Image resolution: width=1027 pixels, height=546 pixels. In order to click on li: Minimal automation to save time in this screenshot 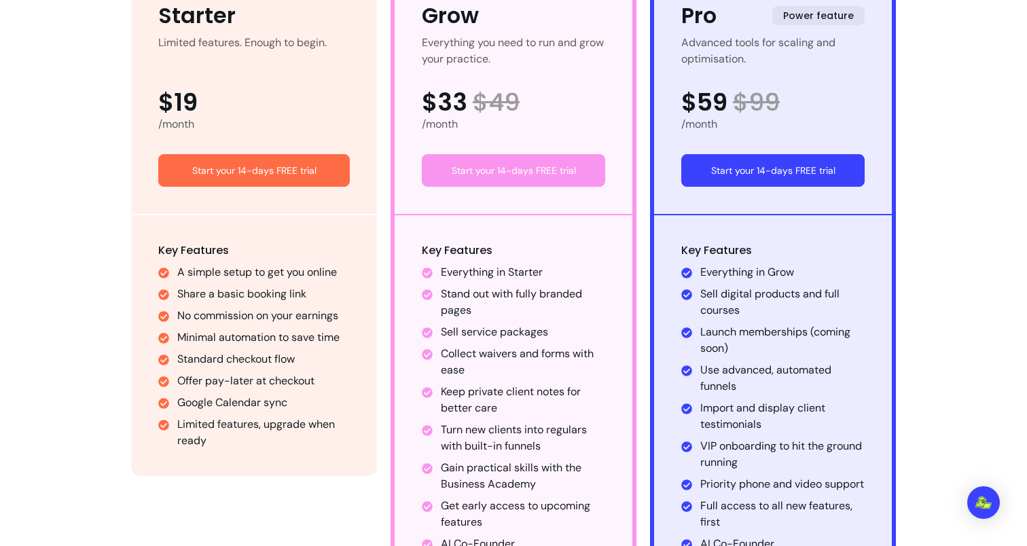, I will do `click(263, 338)`.